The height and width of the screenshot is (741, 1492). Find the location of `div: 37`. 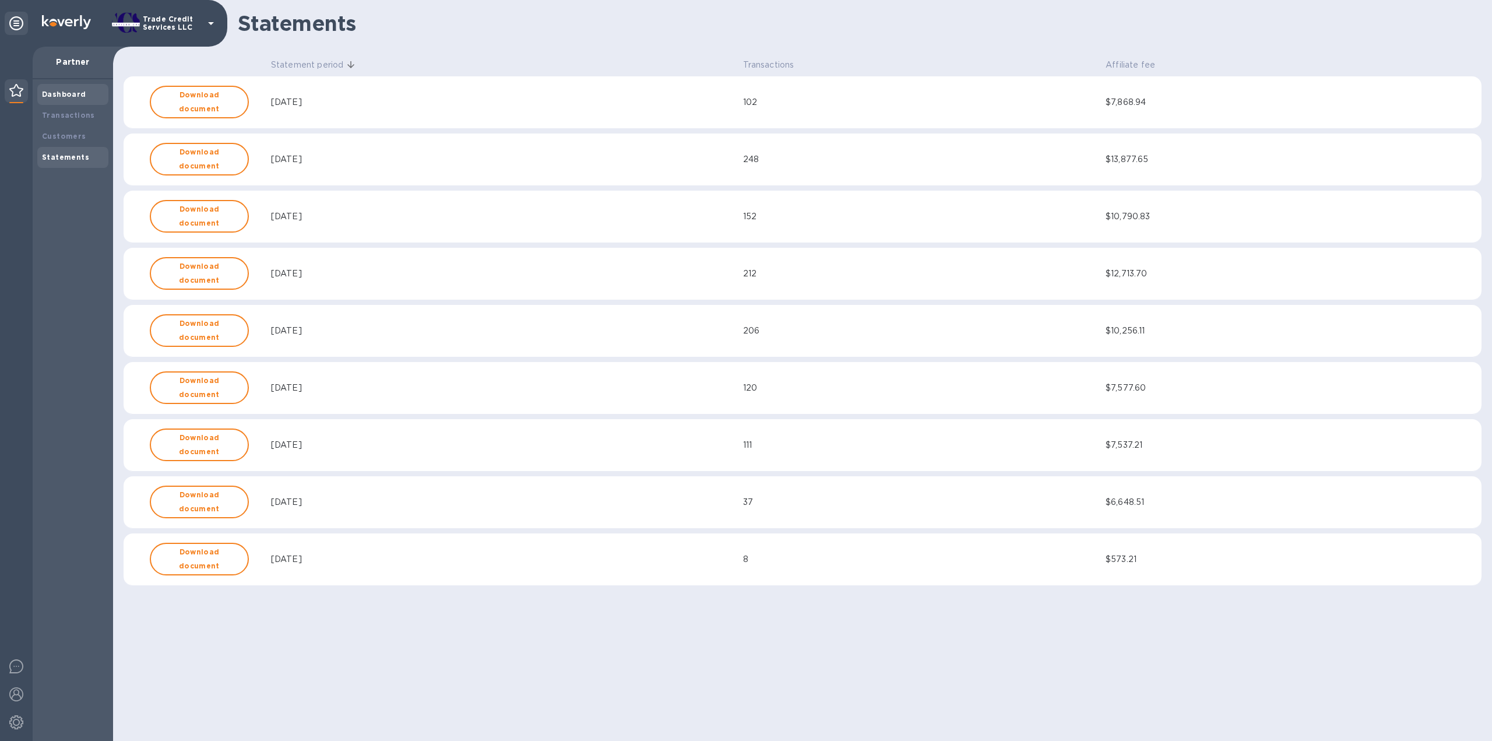

div: 37 is located at coordinates (922, 502).